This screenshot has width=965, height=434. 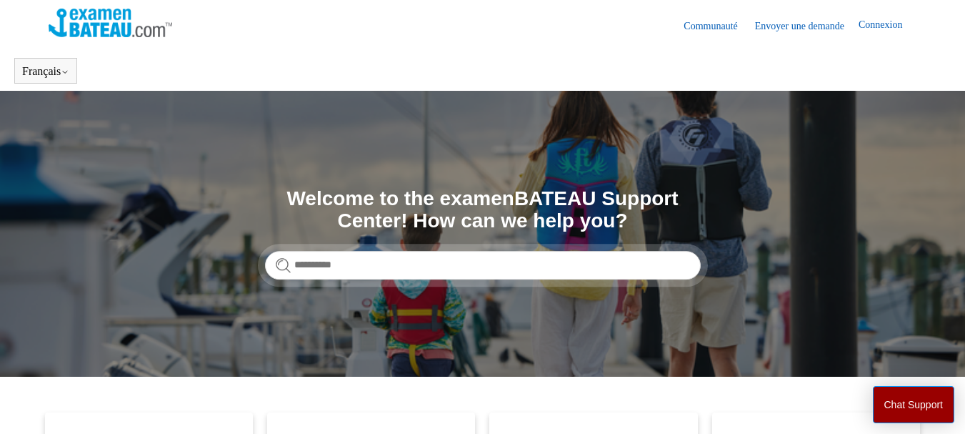 I want to click on a: Connexion, so click(x=887, y=26).